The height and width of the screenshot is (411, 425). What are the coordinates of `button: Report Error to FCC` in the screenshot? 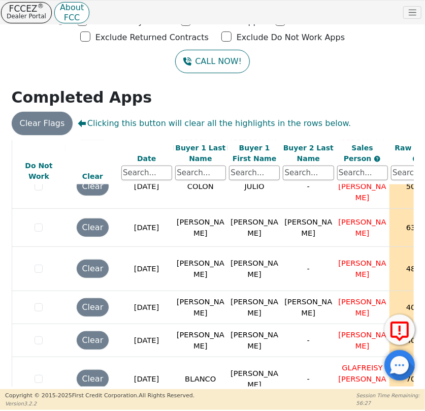 It's located at (400, 330).